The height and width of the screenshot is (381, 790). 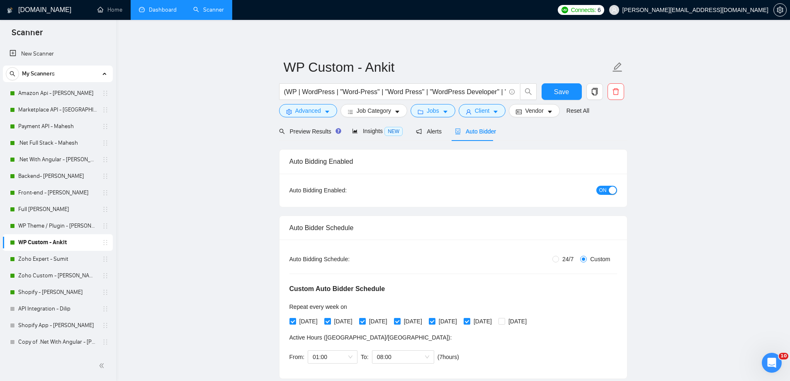 I want to click on span: Jobs, so click(x=433, y=111).